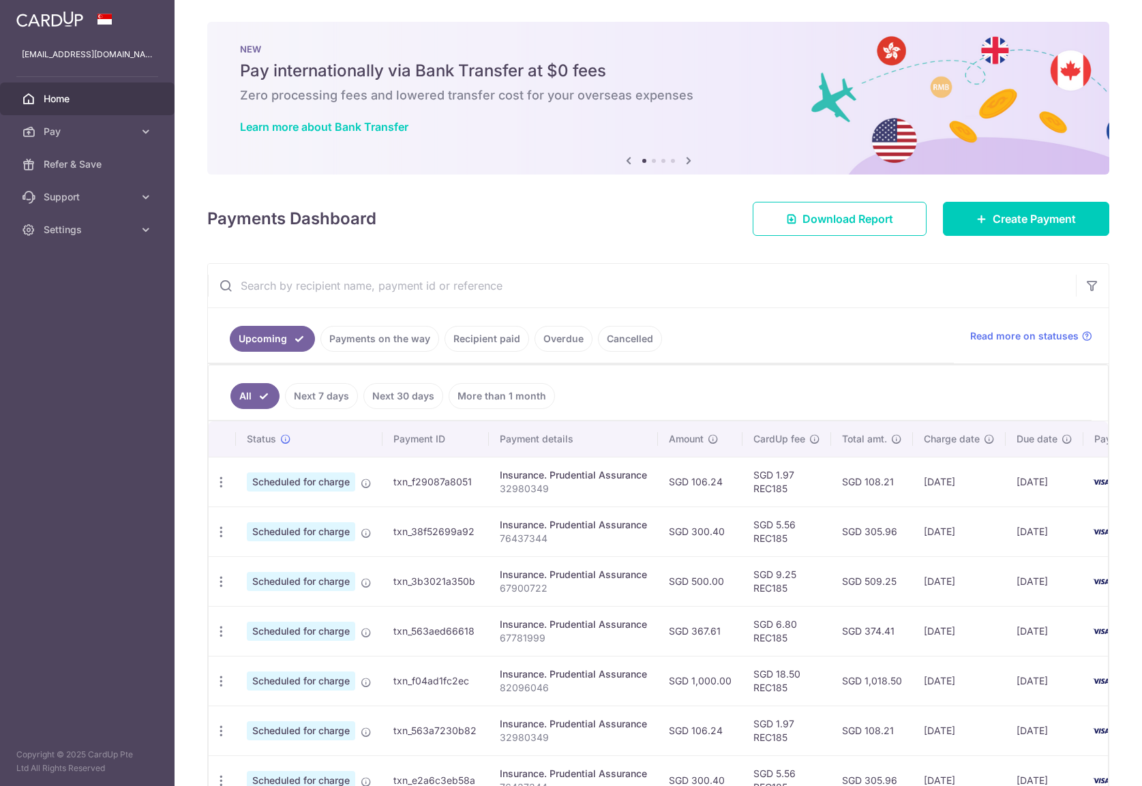 The width and height of the screenshot is (1142, 786). I want to click on span: Charge date, so click(952, 439).